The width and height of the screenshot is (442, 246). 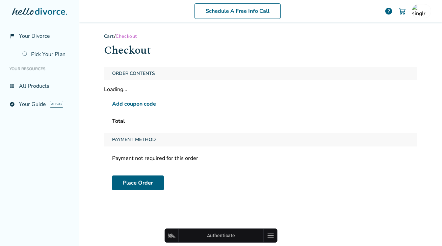 What do you see at coordinates (261, 50) in the screenshot?
I see `h1: Checkout` at bounding box center [261, 50].